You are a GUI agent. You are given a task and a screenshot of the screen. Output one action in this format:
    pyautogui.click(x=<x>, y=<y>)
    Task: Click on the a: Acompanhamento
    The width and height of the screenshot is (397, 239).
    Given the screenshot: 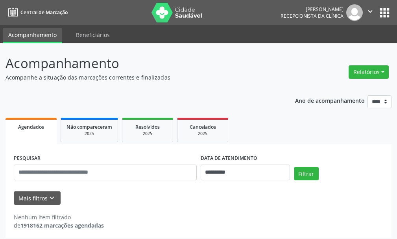 What is the action you would take?
    pyautogui.click(x=32, y=35)
    